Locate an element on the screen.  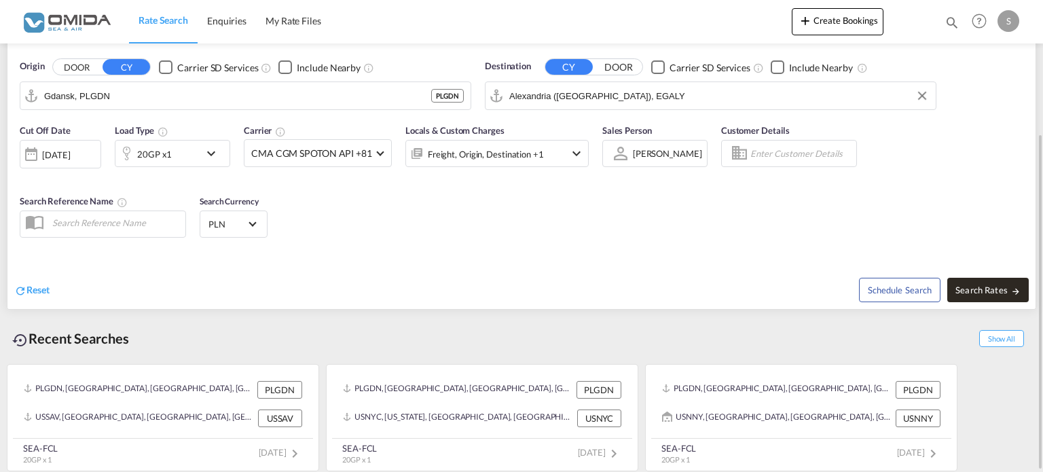
div: USNYC is located at coordinates (599, 418).